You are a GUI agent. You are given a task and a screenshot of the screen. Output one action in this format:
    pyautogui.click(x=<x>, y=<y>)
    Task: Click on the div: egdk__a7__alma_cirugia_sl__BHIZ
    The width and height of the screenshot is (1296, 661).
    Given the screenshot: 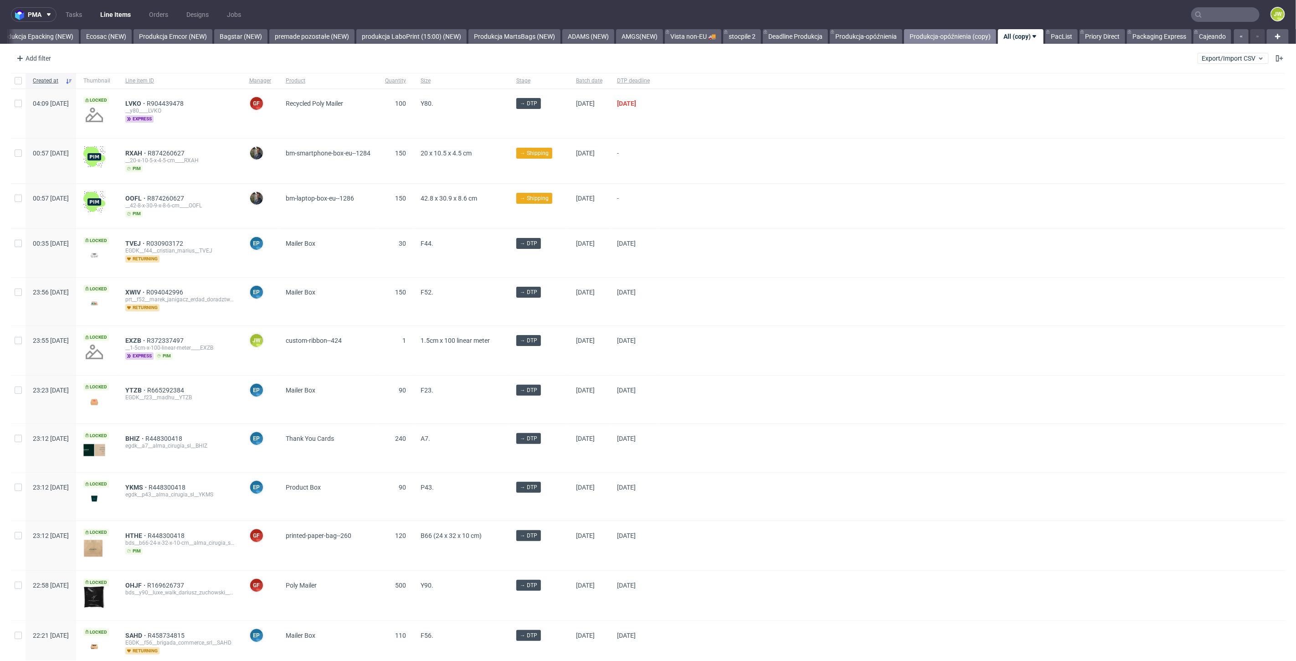 What is the action you would take?
    pyautogui.click(x=180, y=446)
    